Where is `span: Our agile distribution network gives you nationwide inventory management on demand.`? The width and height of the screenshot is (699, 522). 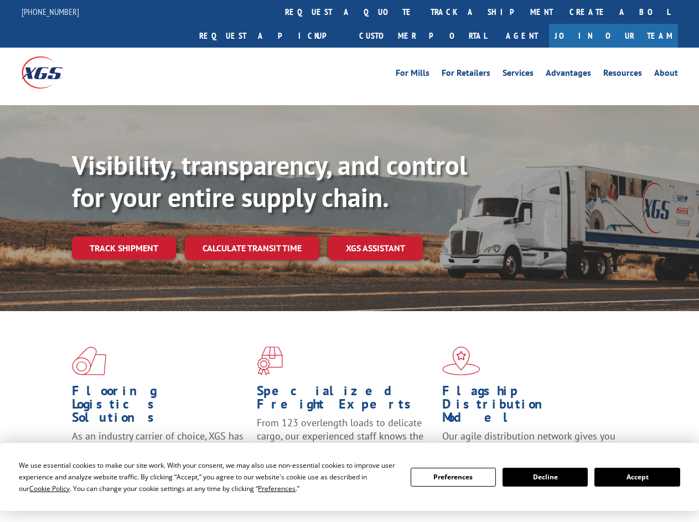
span: Our agile distribution network gives you nationwide inventory management on demand. is located at coordinates (529, 449).